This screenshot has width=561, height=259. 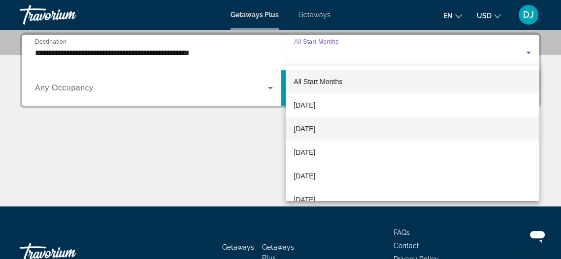 I want to click on span: All Start Months, so click(x=318, y=82).